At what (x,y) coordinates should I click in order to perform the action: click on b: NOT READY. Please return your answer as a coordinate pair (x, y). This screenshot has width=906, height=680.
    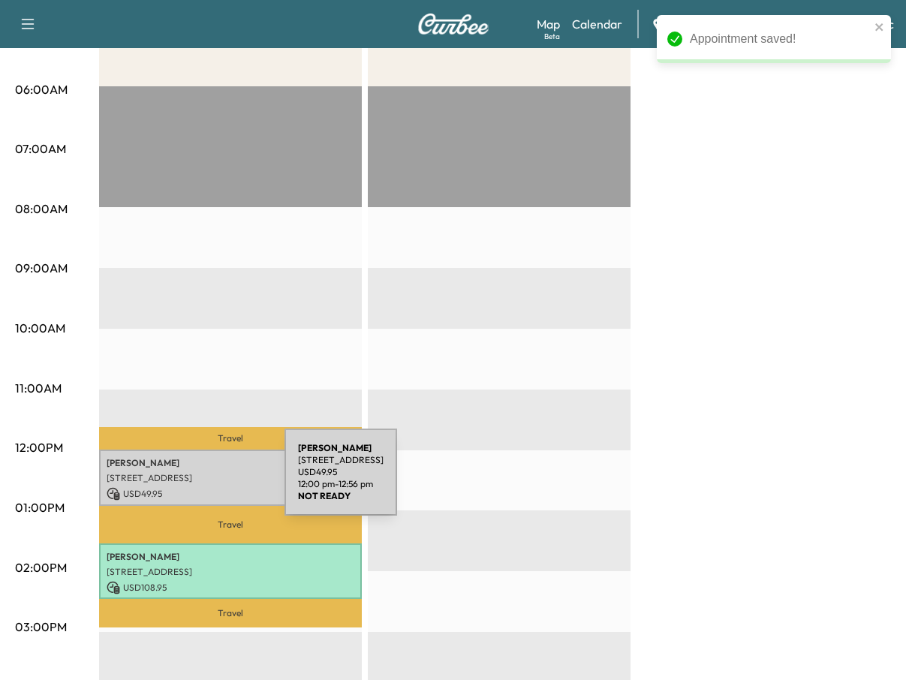
    Looking at the image, I should click on (324, 495).